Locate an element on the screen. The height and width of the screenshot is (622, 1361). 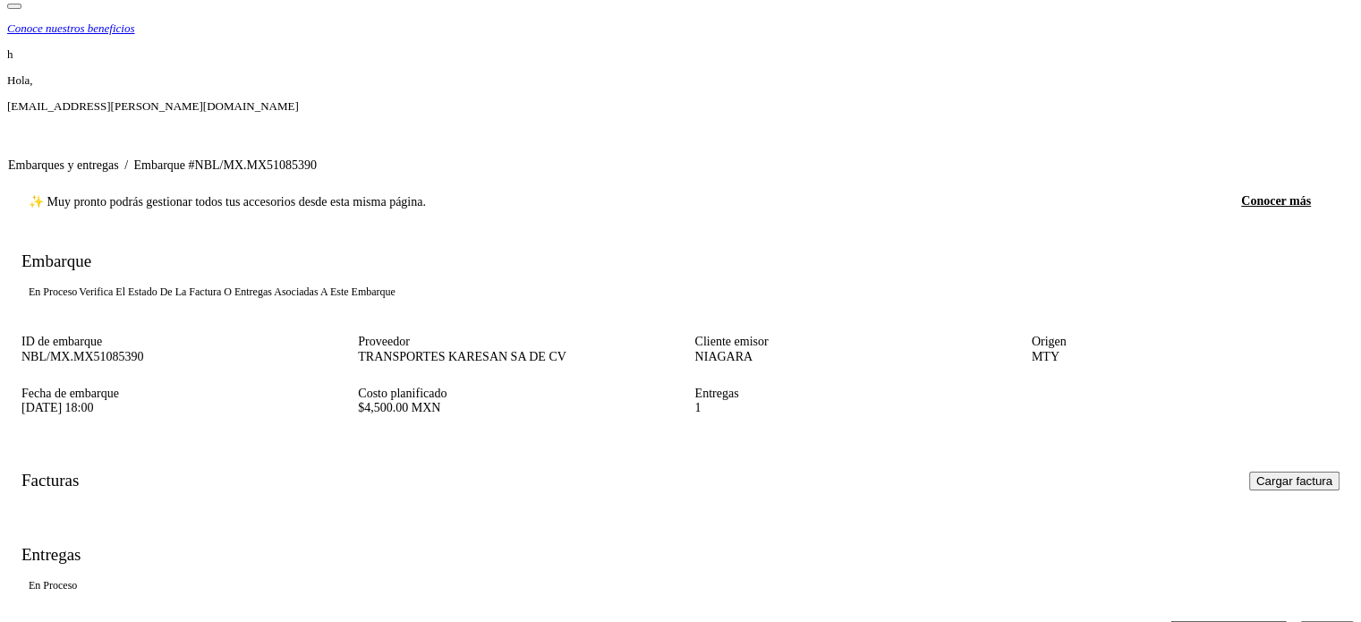
p: Verifica el estado de la factura o entregas asociadas a este embarque is located at coordinates (237, 292).